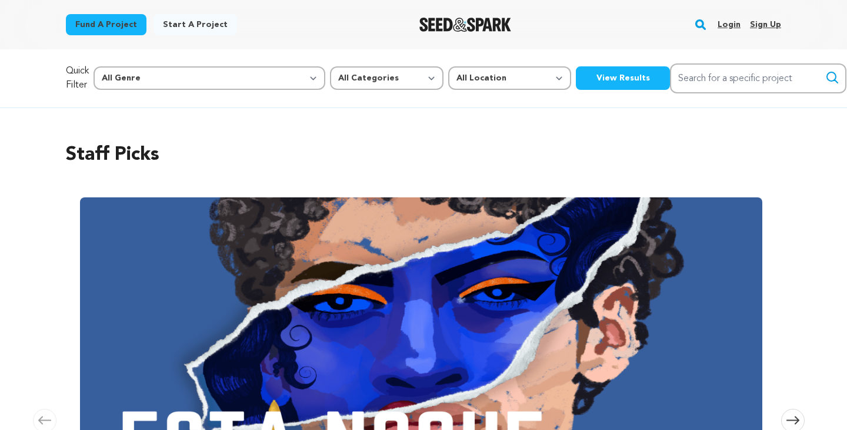 This screenshot has width=847, height=430. I want to click on a: Start a project, so click(195, 25).